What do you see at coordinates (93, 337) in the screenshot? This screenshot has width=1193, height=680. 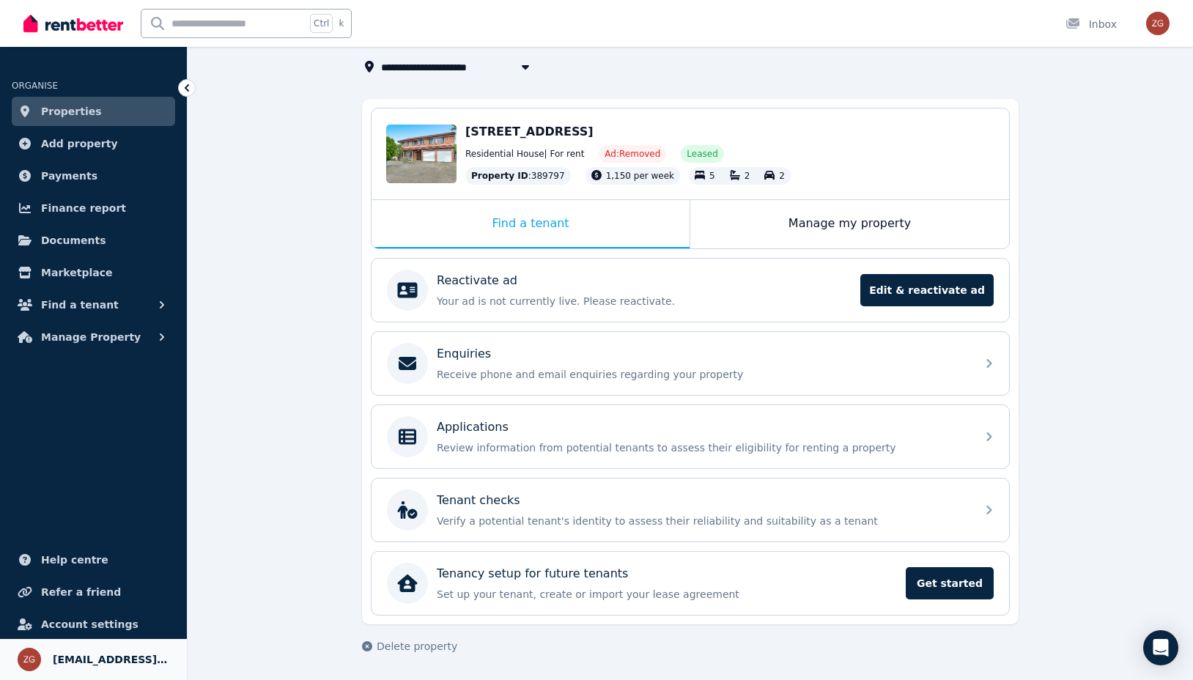 I see `button: Manage Property` at bounding box center [93, 337].